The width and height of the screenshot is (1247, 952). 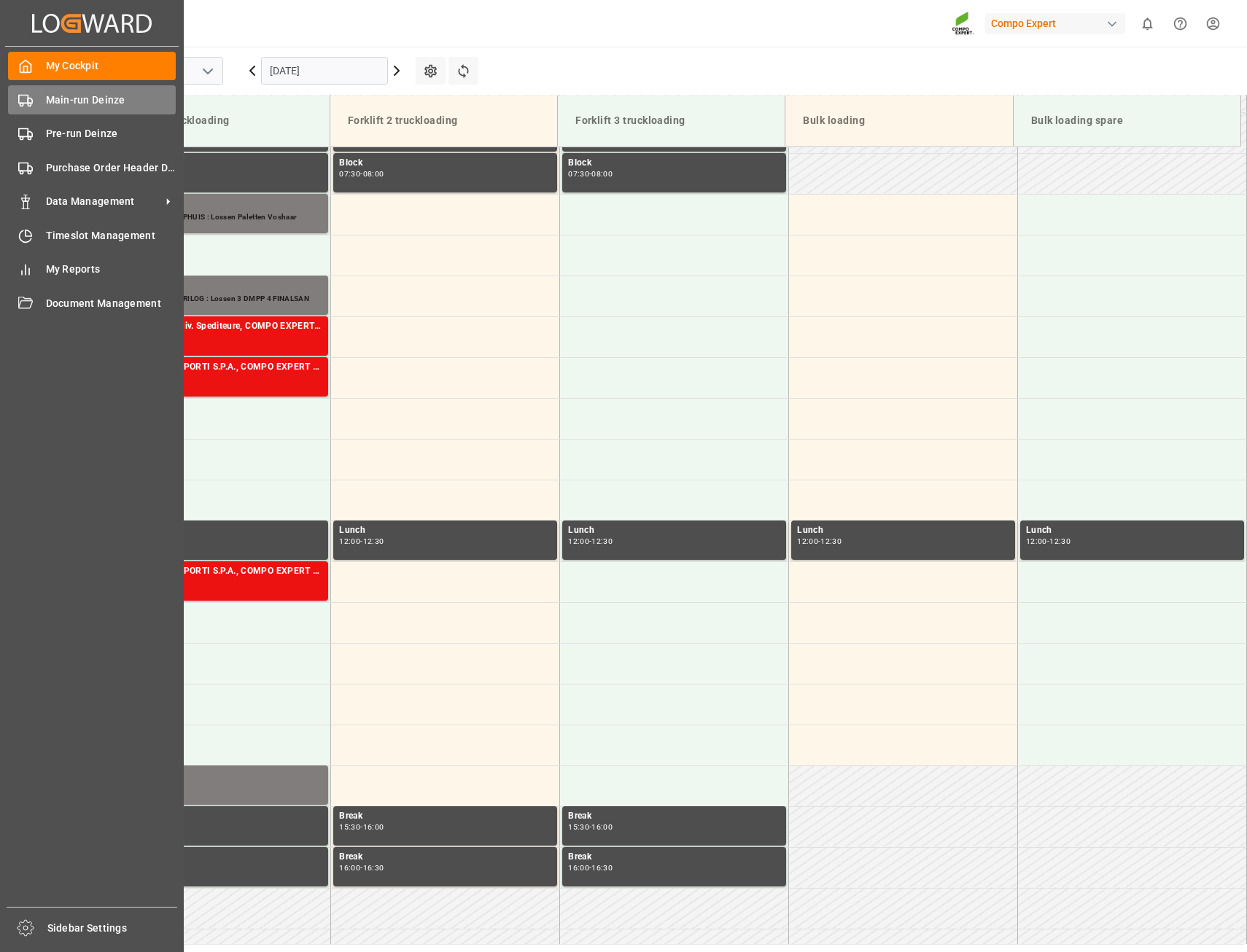 What do you see at coordinates (111, 167) in the screenshot?
I see `span: Purchase Order Header Deinze` at bounding box center [111, 167].